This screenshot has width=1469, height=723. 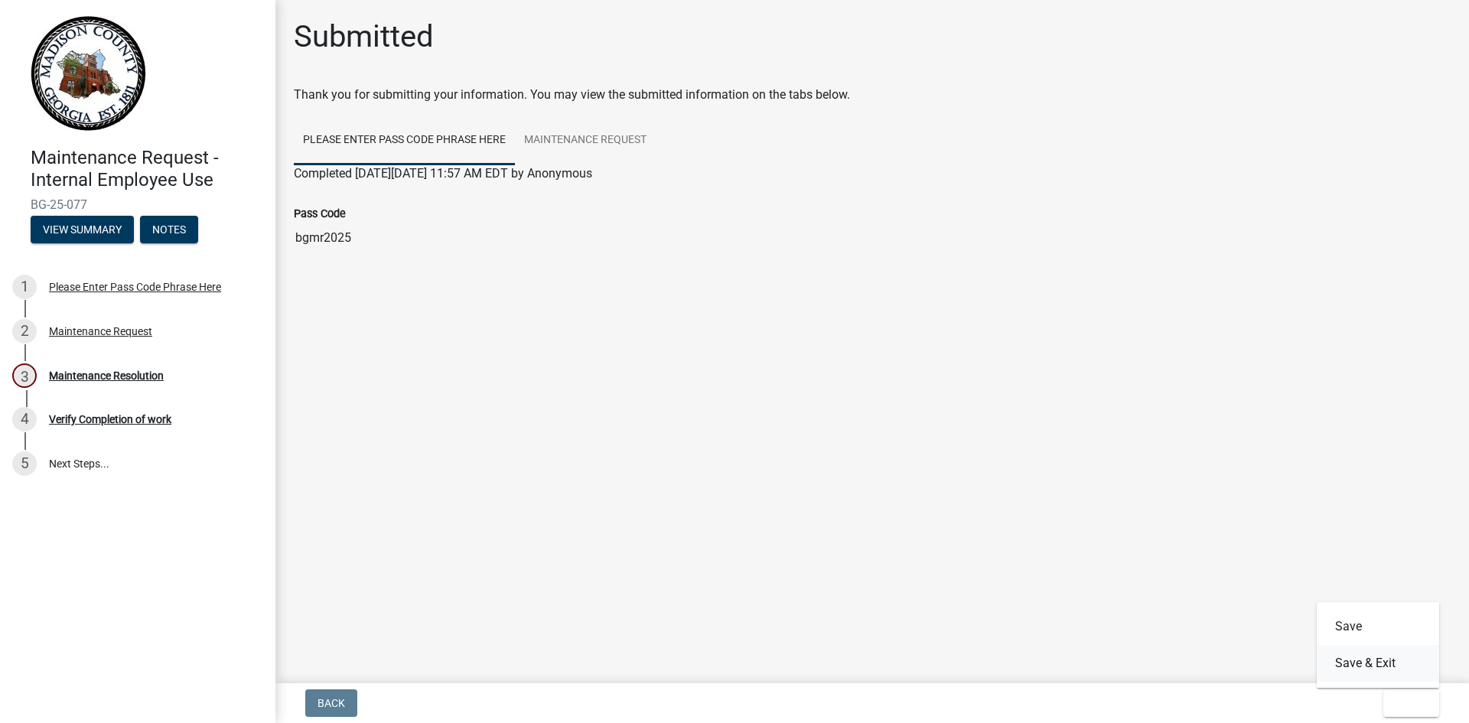 What do you see at coordinates (1378, 663) in the screenshot?
I see `button: Save & Exit` at bounding box center [1378, 663].